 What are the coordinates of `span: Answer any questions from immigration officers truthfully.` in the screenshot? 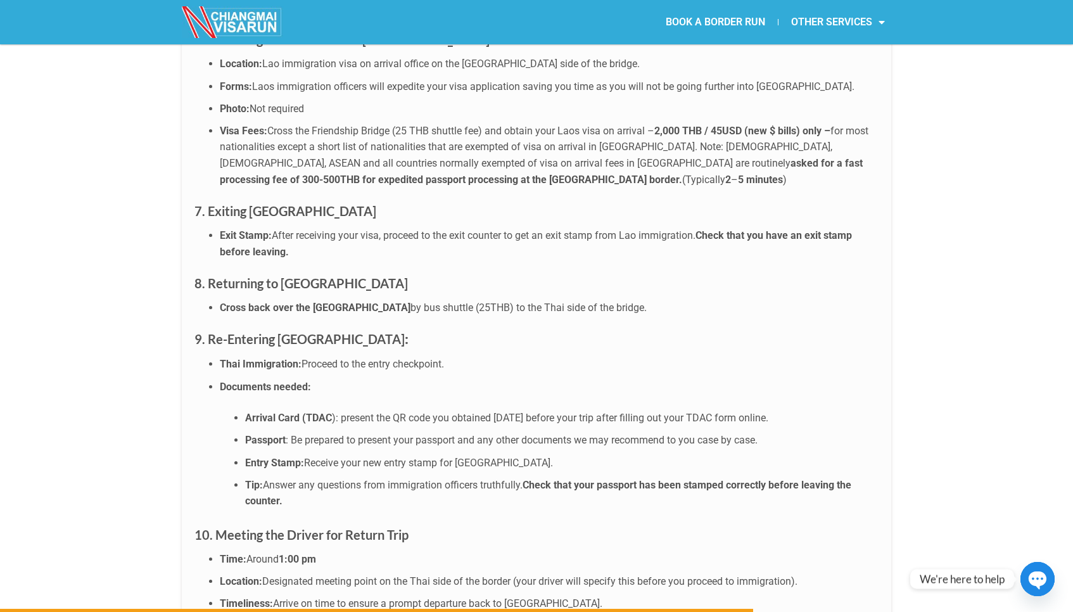 It's located at (393, 485).